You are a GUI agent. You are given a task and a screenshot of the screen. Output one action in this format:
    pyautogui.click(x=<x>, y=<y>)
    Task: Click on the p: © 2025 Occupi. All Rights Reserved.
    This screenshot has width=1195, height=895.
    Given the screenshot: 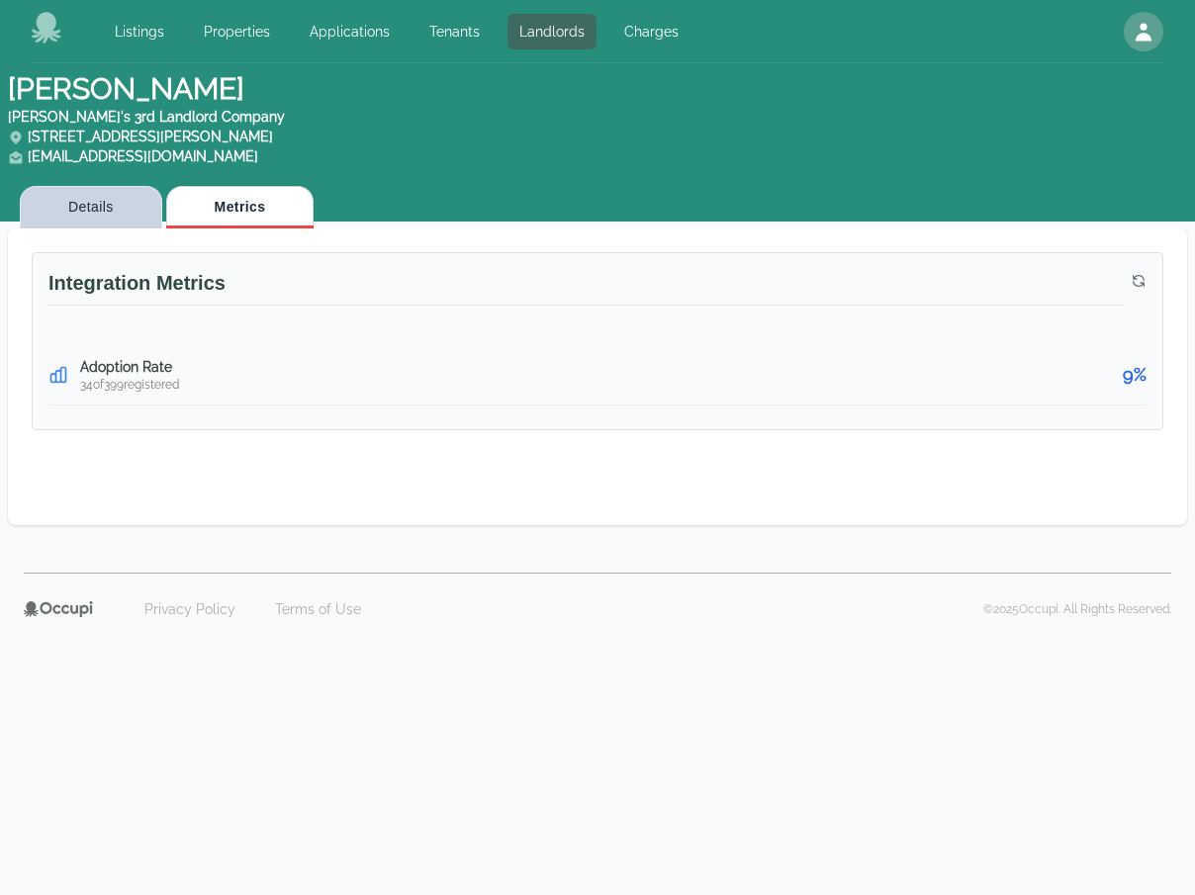 What is the action you would take?
    pyautogui.click(x=1077, y=609)
    